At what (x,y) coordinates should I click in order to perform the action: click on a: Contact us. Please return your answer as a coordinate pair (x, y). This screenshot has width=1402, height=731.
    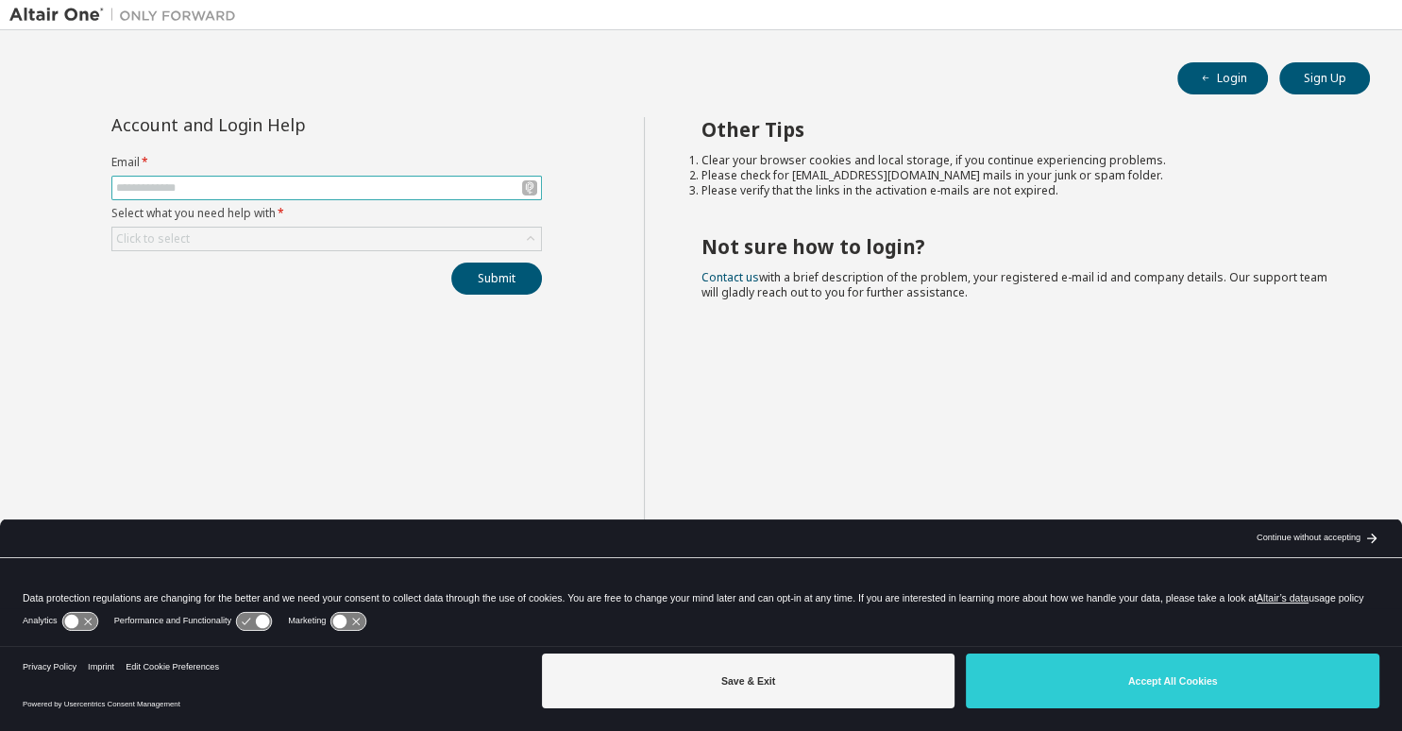
    Looking at the image, I should click on (730, 277).